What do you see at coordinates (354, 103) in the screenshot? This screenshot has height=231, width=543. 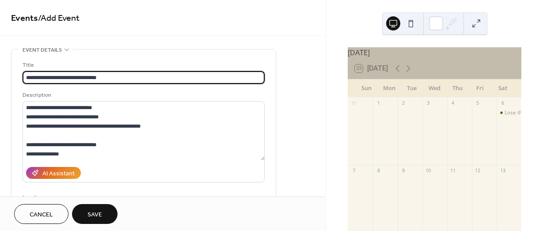 I see `div: 31` at bounding box center [354, 103].